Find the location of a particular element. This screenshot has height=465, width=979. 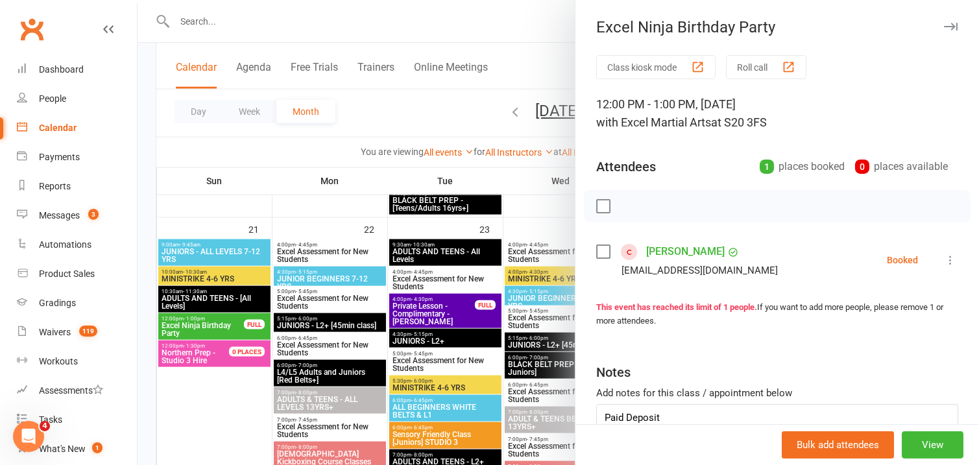

a: Tasks is located at coordinates (77, 420).